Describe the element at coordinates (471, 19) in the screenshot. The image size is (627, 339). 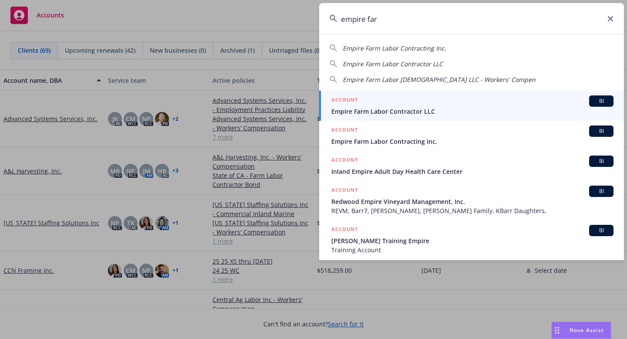
I see `input: Search...` at that location.